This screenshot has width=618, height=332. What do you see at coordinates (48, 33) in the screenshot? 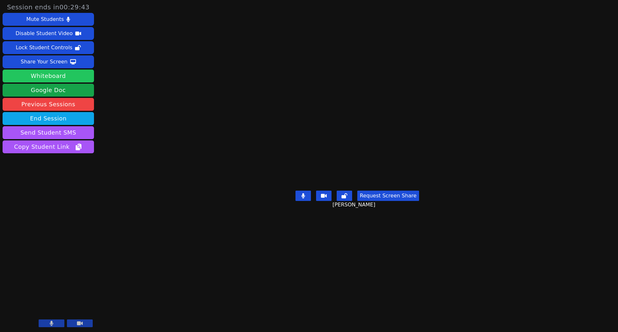
I see `button: Disable Student Video` at bounding box center [48, 33].